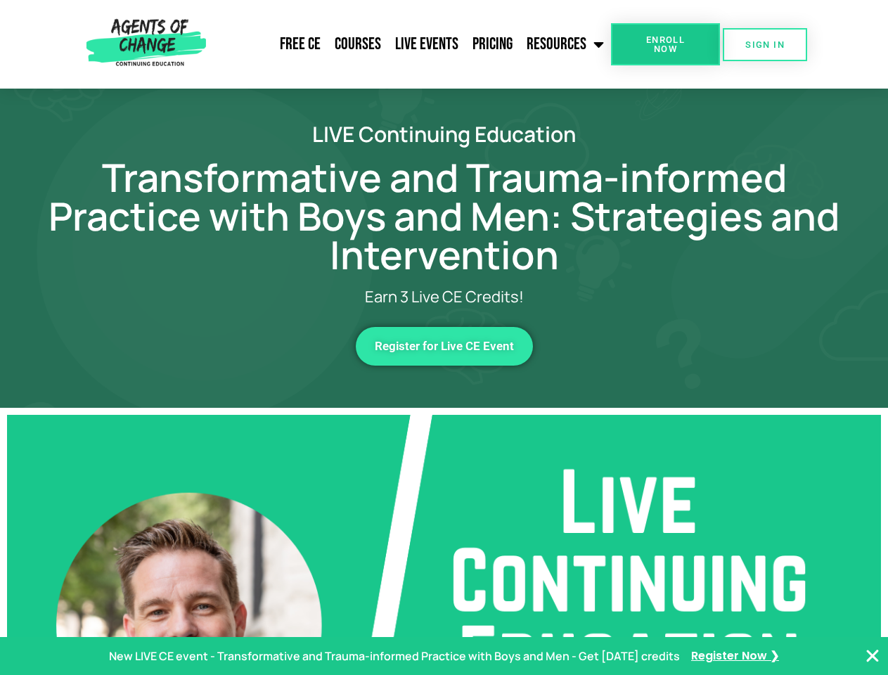  Describe the element at coordinates (444, 346) in the screenshot. I see `span: Register for Live CE Event` at that location.